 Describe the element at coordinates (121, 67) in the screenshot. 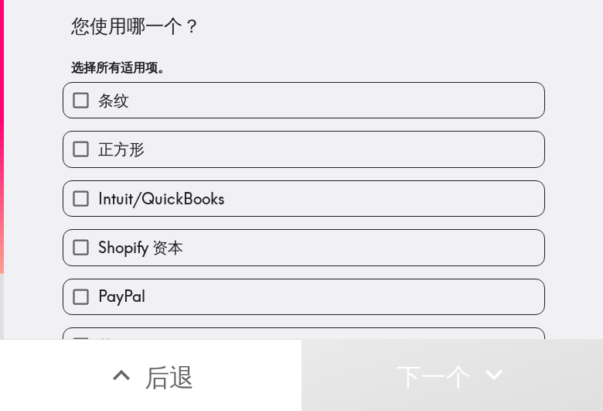

I see `font: 选择所有适用项。` at that location.